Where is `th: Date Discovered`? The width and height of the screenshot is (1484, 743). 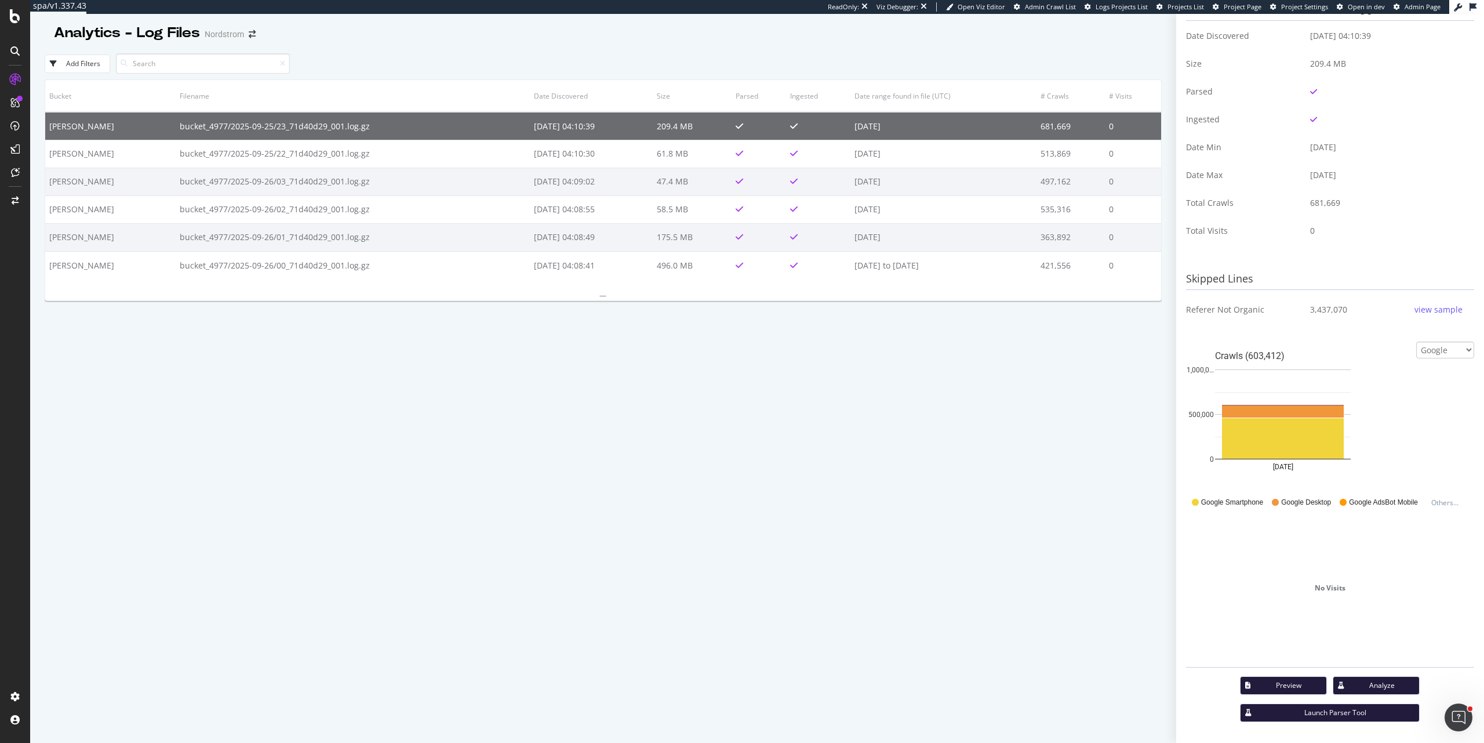
th: Date Discovered is located at coordinates (591, 96).